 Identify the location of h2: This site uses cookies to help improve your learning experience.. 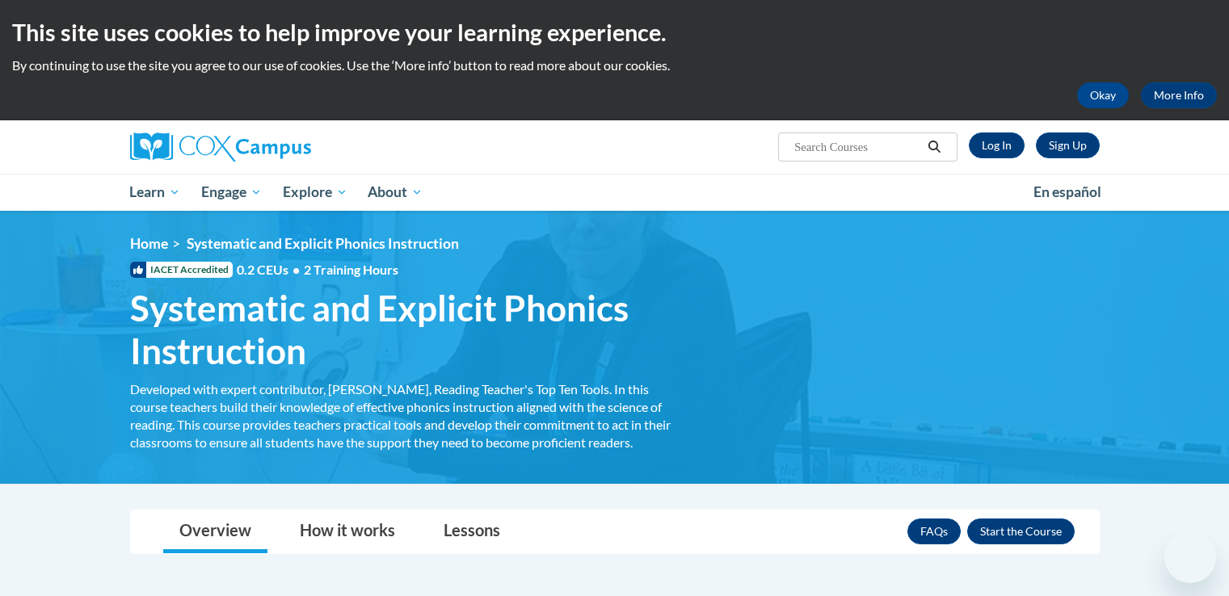
(614, 32).